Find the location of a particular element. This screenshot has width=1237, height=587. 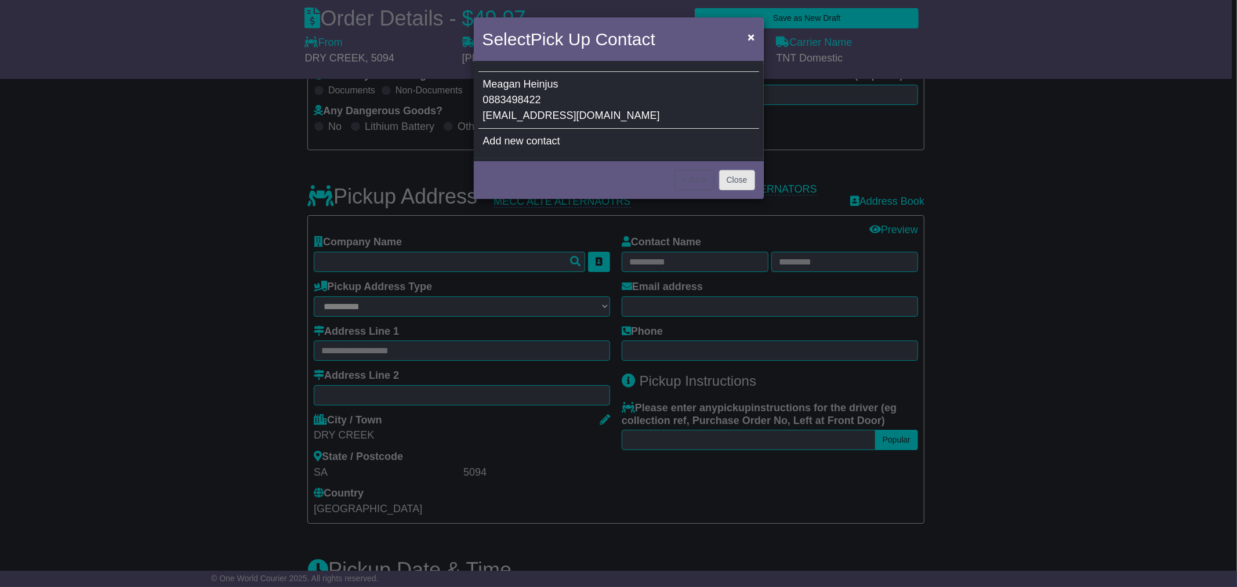

h4: Select is located at coordinates (569, 39).